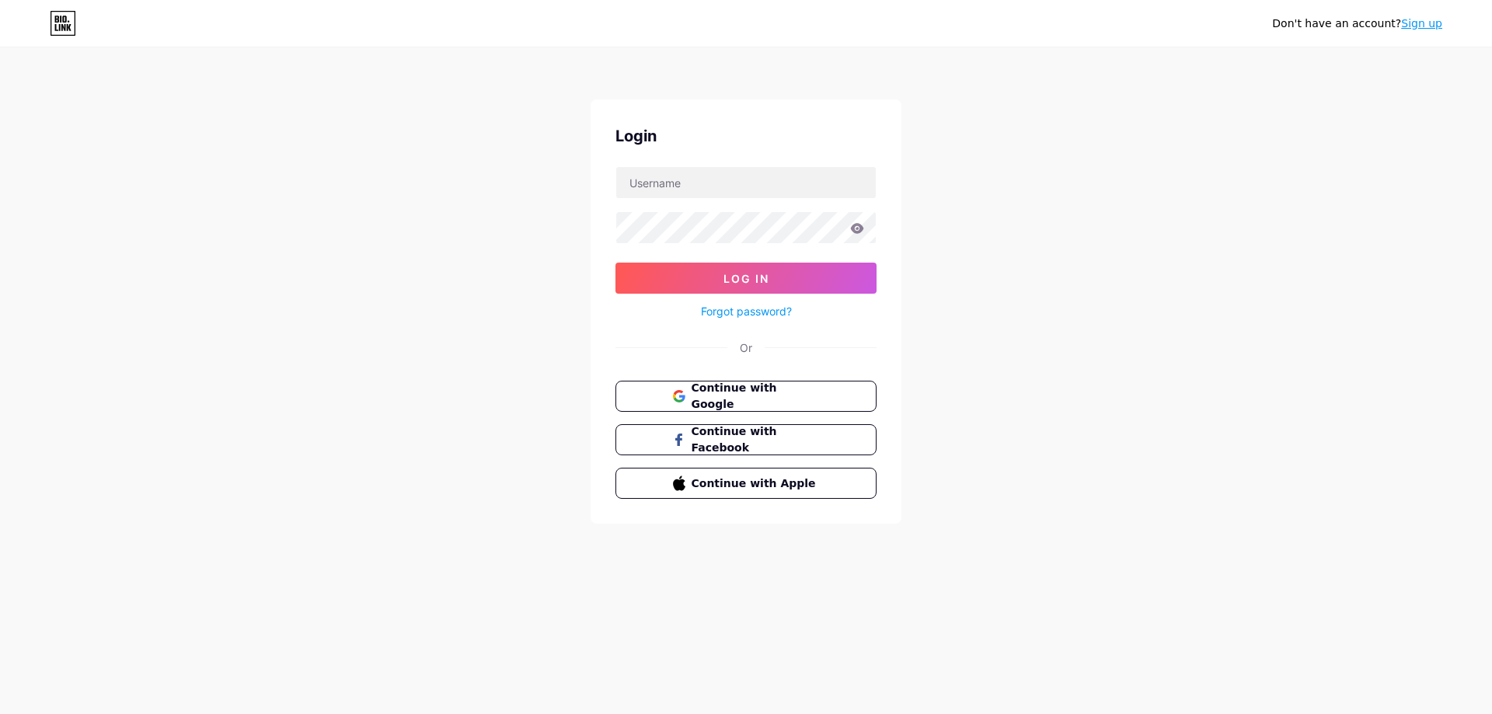 This screenshot has width=1492, height=714. I want to click on input: Username, so click(746, 183).